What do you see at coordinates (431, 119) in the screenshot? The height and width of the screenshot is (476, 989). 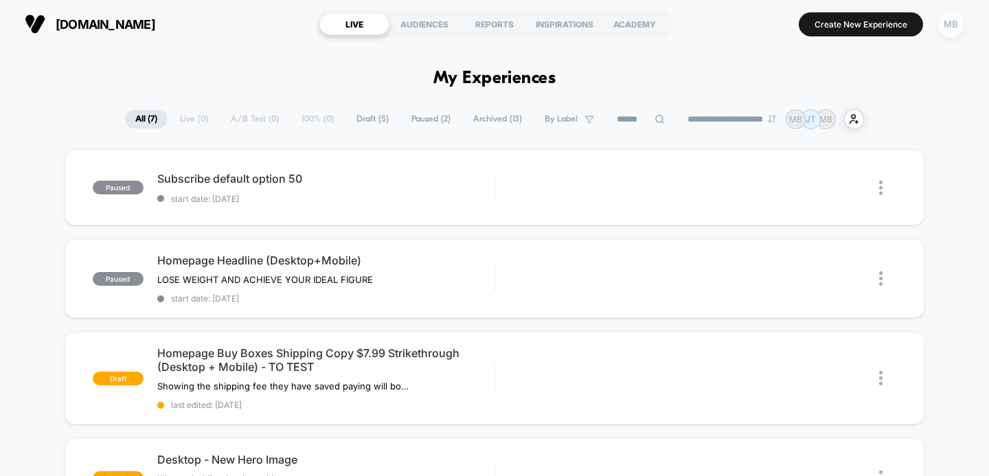 I see `span: Paused ( 2 )` at bounding box center [431, 119].